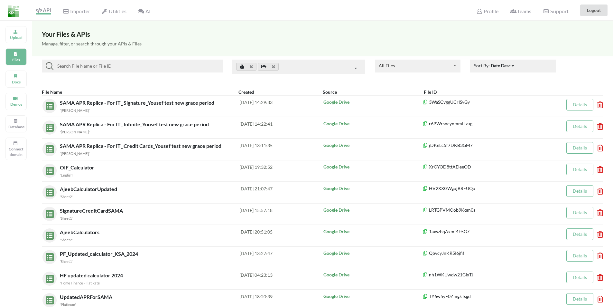 Image resolution: width=613 pixels, height=307 pixels. What do you see at coordinates (92, 210) in the screenshot?
I see `span: SignatureCreditCardSAMA` at bounding box center [92, 210].